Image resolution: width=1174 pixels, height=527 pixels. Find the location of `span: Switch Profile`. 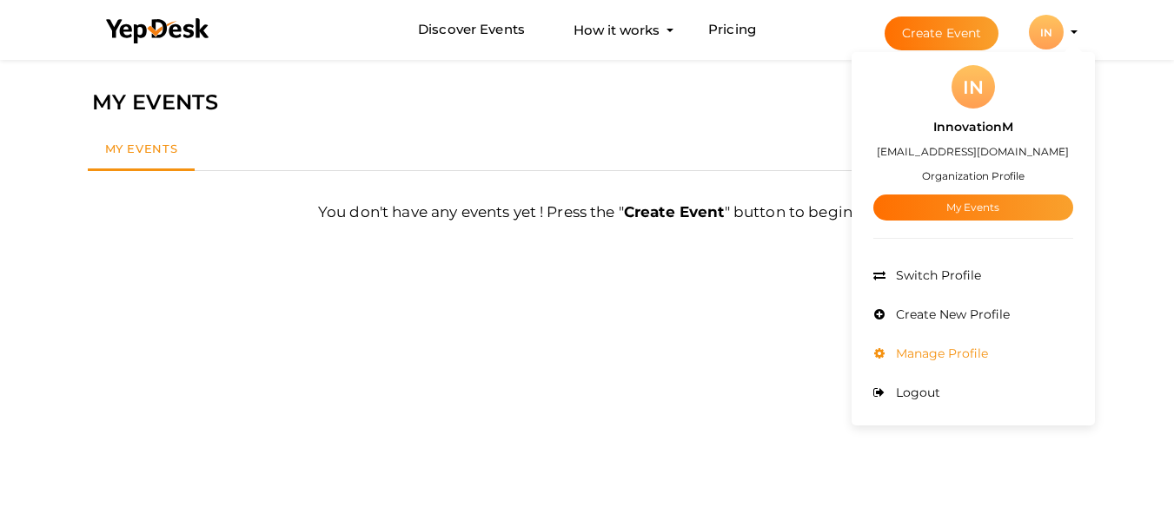

span: Switch Profile is located at coordinates (936, 275).